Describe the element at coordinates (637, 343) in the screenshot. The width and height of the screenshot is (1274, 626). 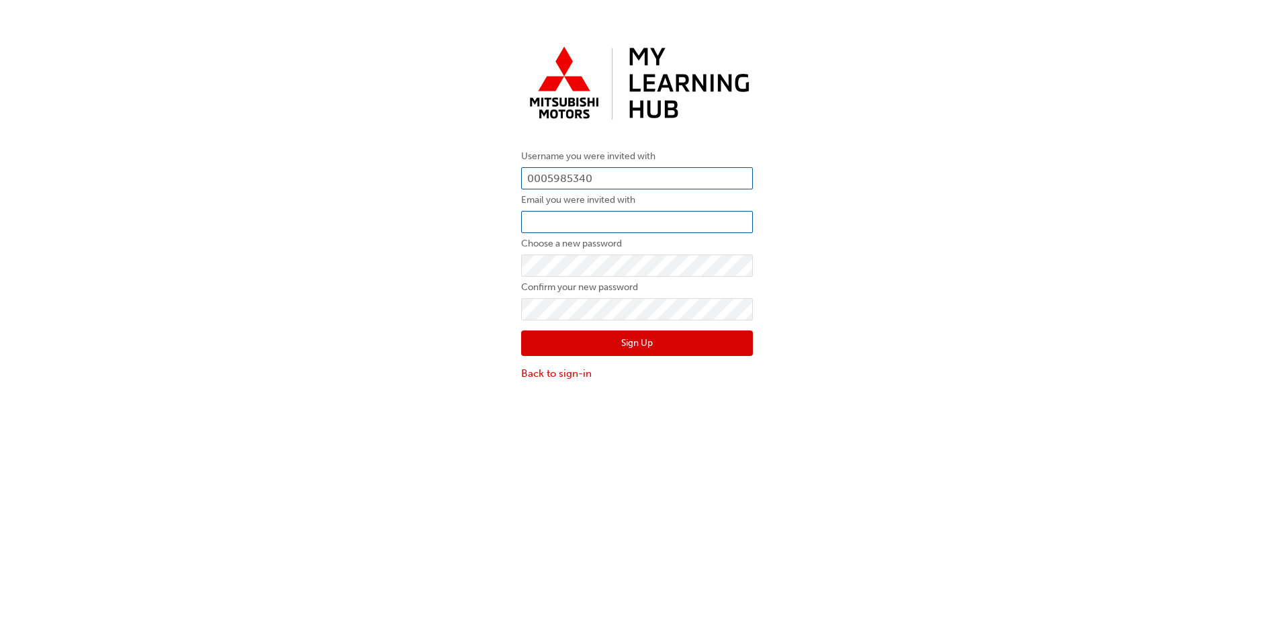
I see `button: Sign Up` at that location.